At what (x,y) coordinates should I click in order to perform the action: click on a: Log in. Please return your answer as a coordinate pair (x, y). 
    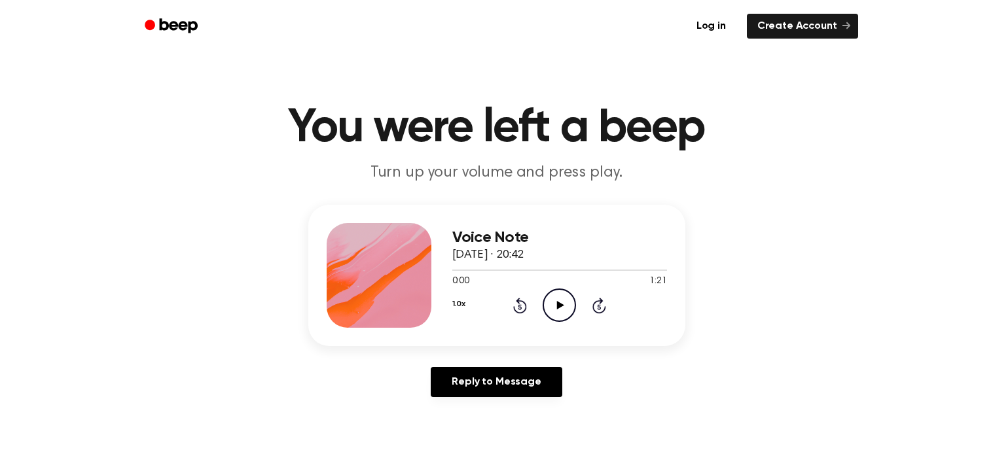
    Looking at the image, I should click on (711, 26).